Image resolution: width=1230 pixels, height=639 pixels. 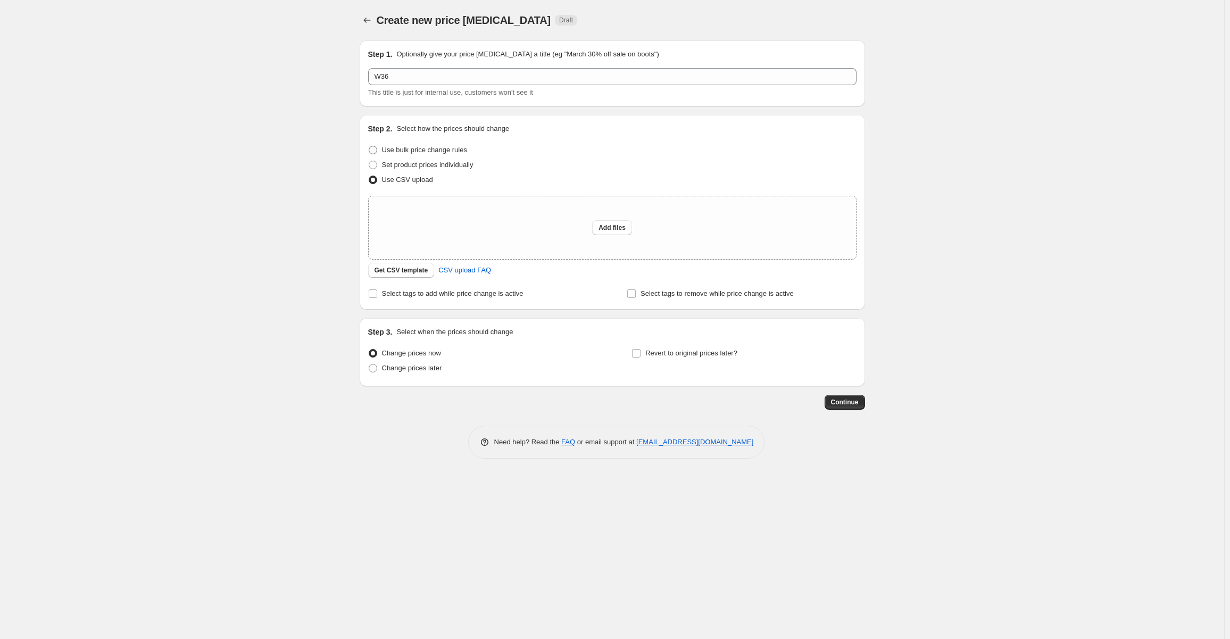 I want to click on h2: Step 2., so click(x=380, y=129).